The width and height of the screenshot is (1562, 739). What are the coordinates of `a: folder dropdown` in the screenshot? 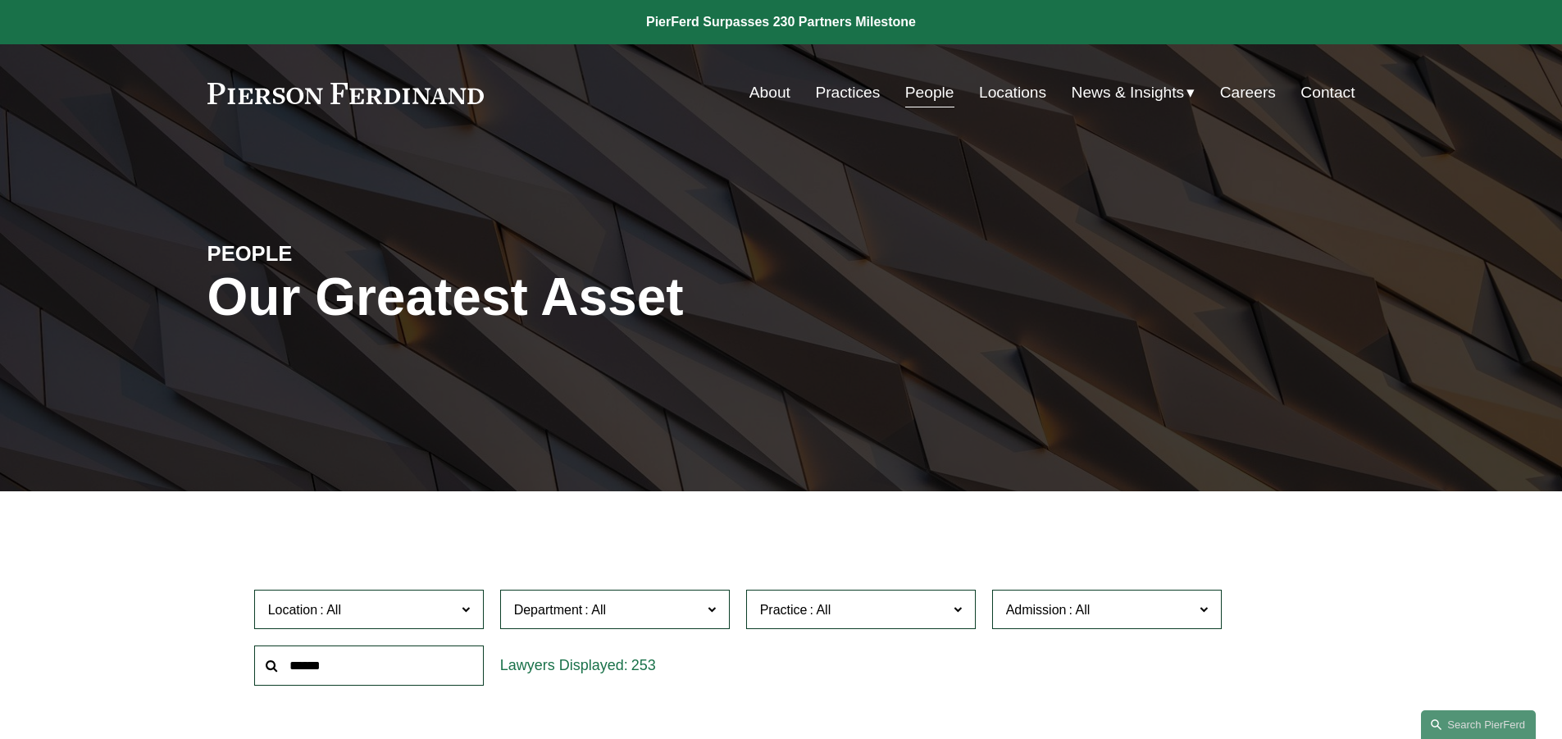 It's located at (1133, 93).